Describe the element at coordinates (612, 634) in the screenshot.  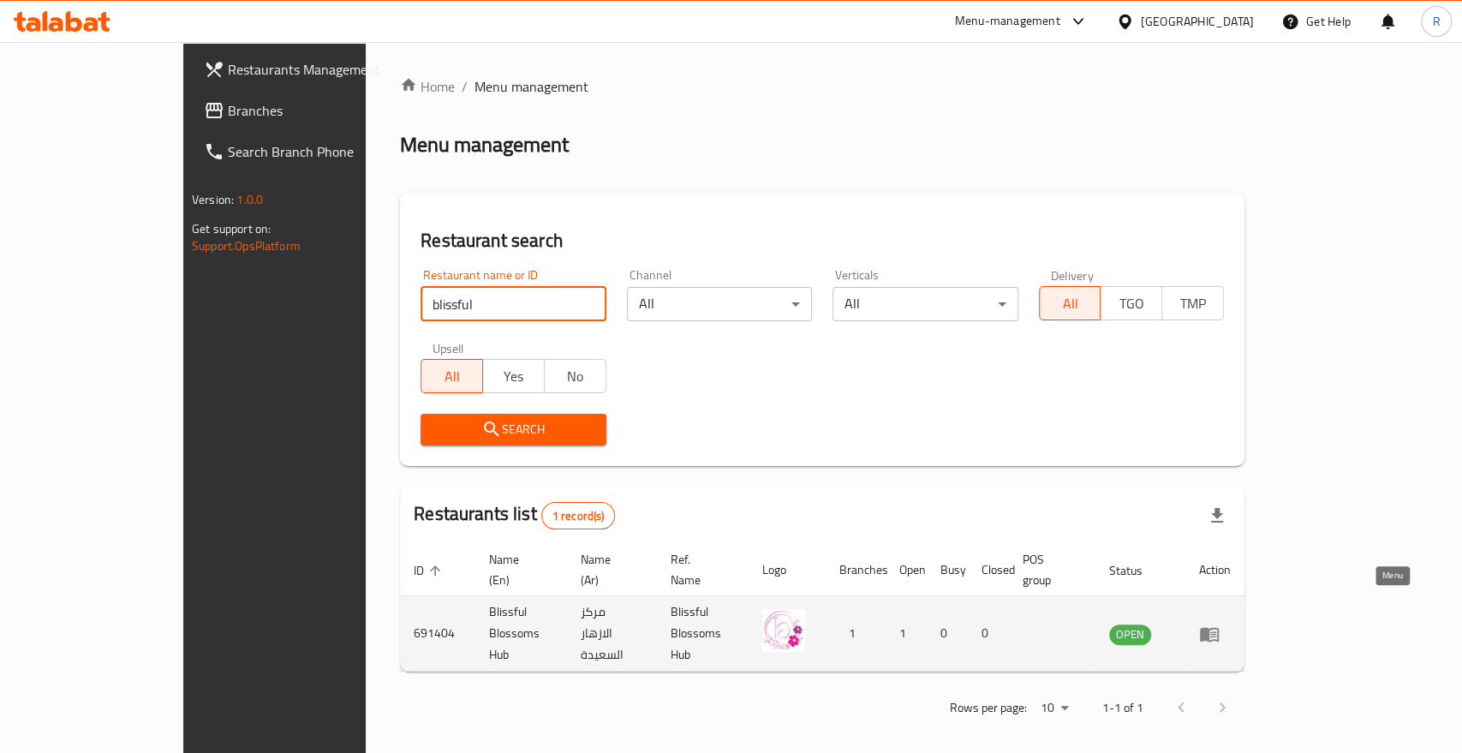
I see `td: مركز الازهار السعيدة` at that location.